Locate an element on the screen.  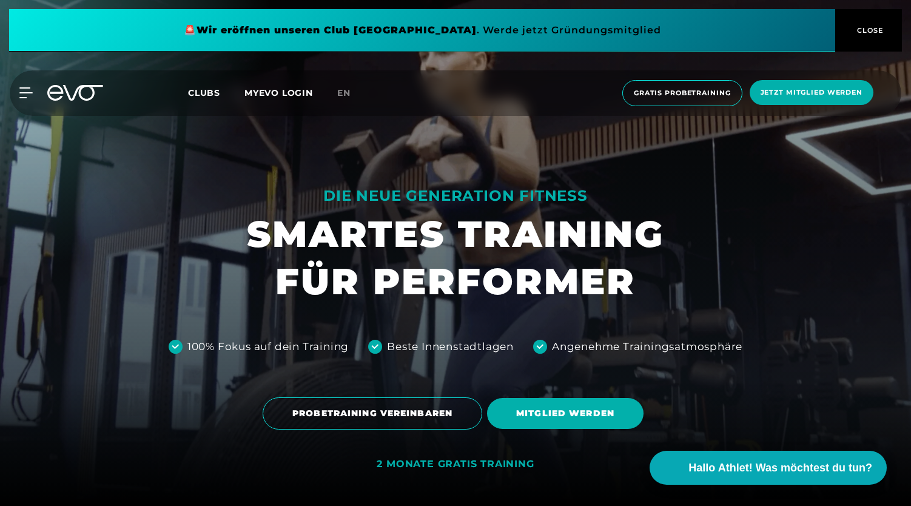
button: CLOSE is located at coordinates (868, 30).